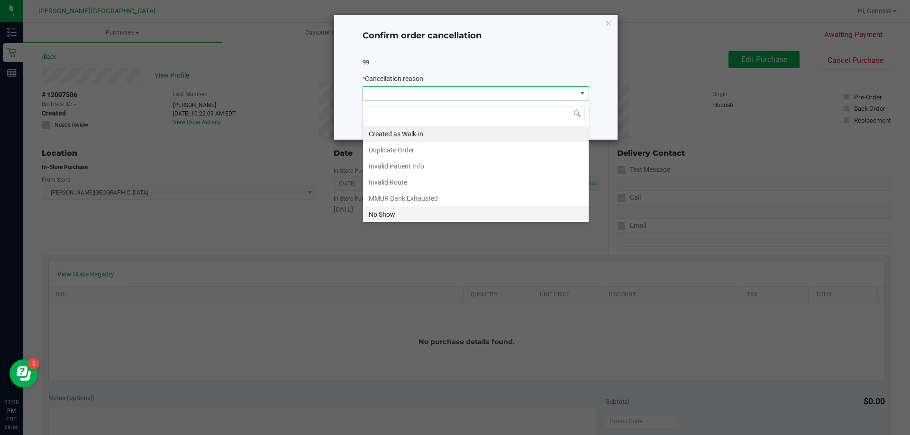 Image resolution: width=910 pixels, height=435 pixels. I want to click on li: Created as Walk-in, so click(476, 134).